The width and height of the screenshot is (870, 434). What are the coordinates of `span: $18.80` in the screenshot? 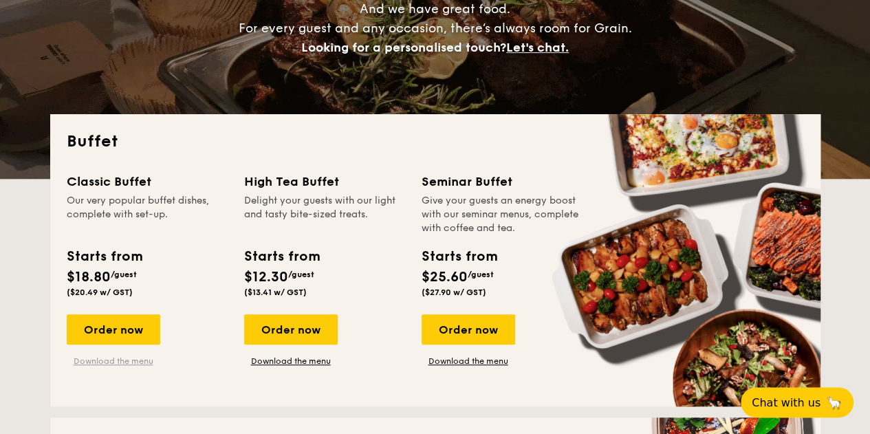 It's located at (89, 277).